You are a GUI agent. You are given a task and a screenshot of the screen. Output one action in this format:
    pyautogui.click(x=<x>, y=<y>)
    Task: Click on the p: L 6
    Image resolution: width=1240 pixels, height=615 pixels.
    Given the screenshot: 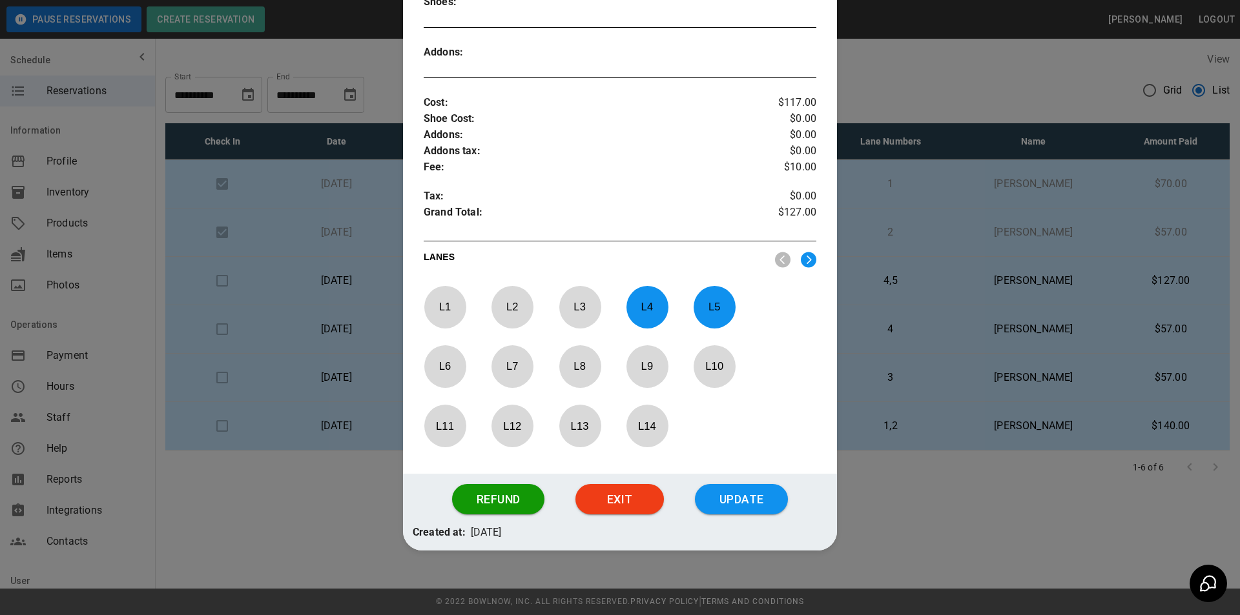 What is the action you would take?
    pyautogui.click(x=445, y=366)
    